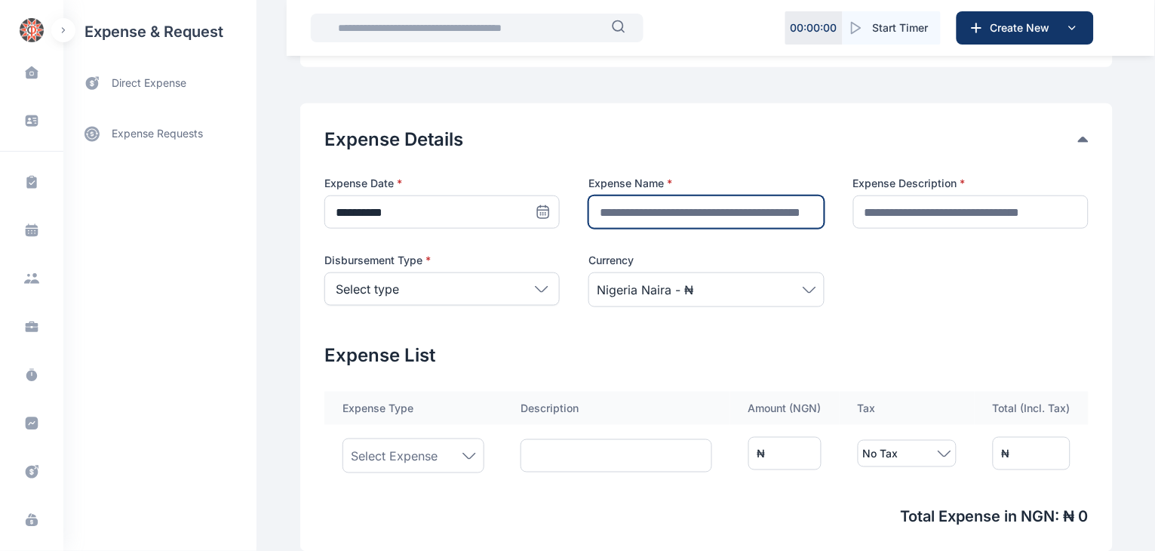 The image size is (1155, 551). Describe the element at coordinates (784, 408) in the screenshot. I see `th: Amount ( NGN )` at that location.